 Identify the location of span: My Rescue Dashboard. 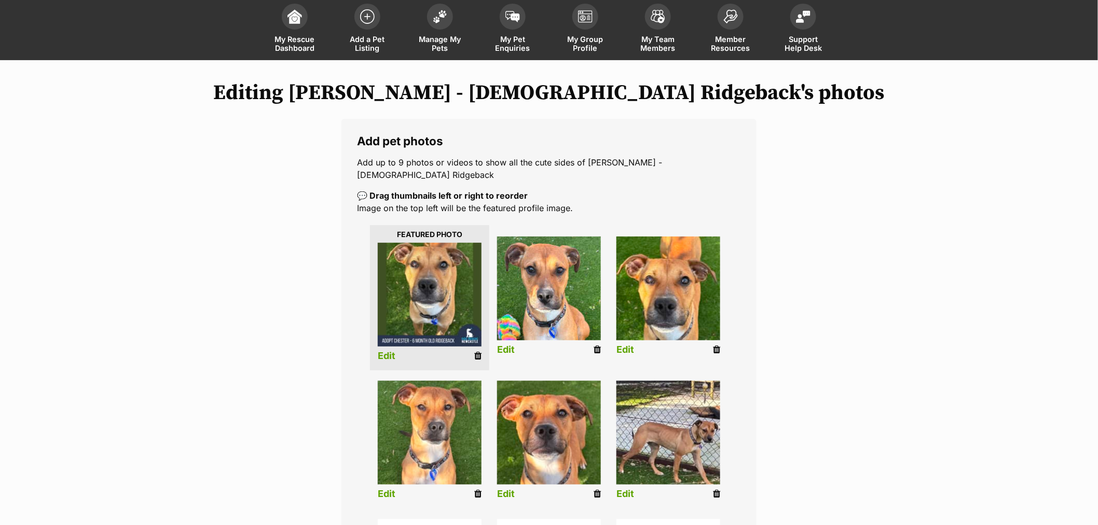
(295, 44).